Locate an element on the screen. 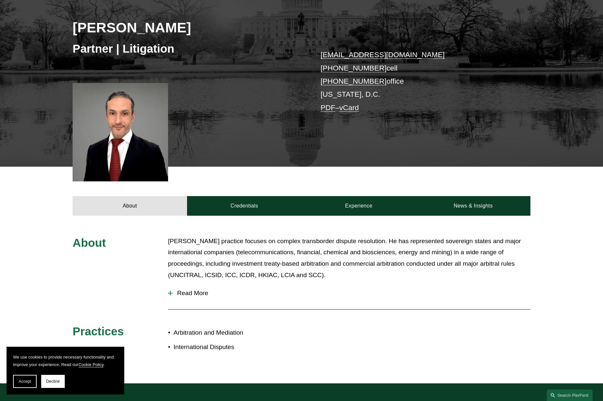  button: Read More is located at coordinates (349, 293).